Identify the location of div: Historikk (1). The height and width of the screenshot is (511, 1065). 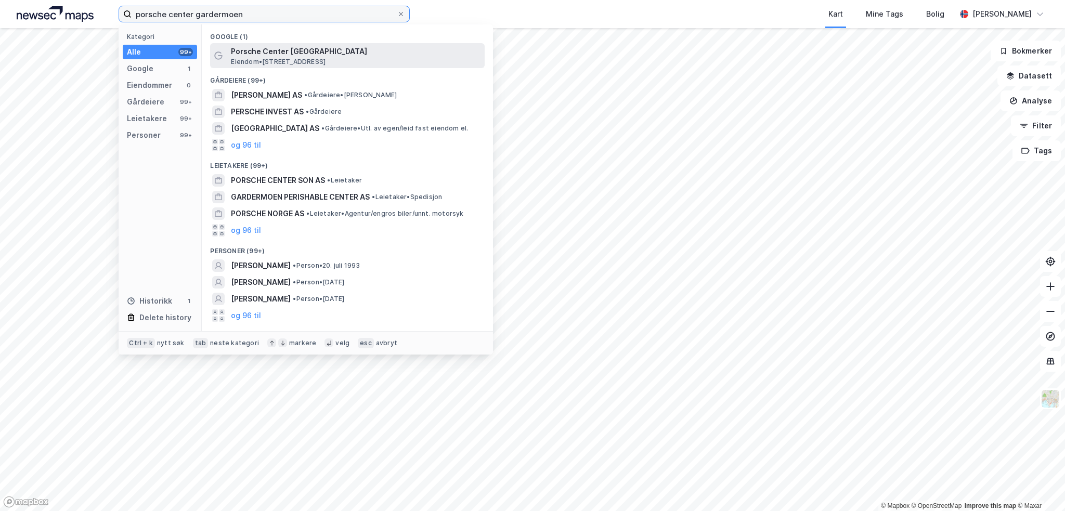
(347, 333).